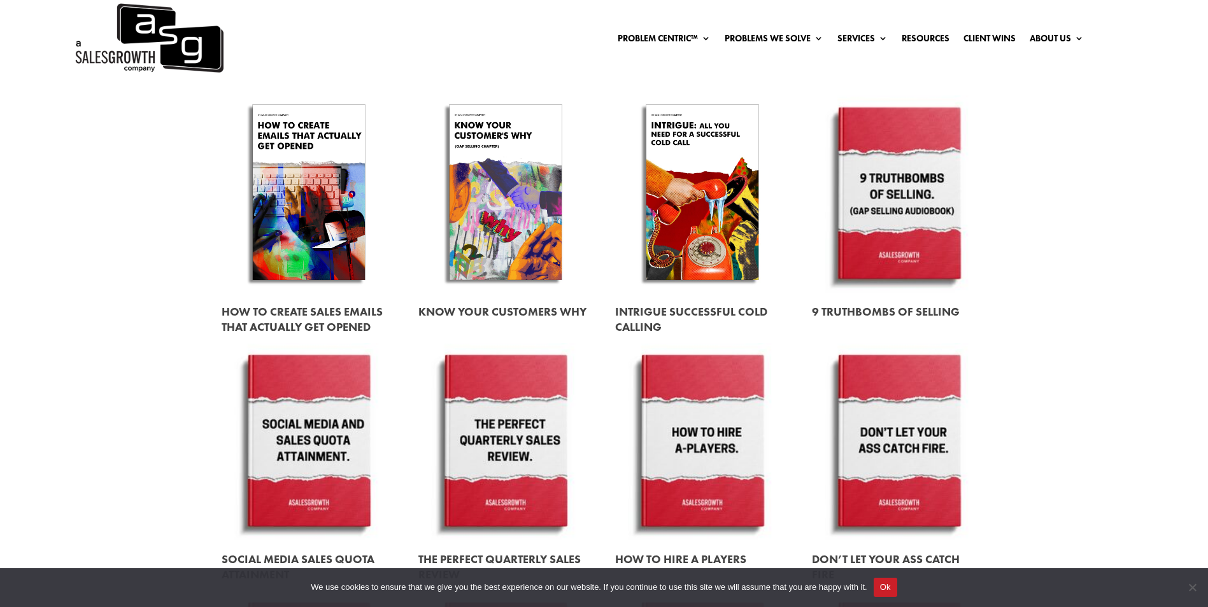 This screenshot has height=607, width=1208. What do you see at coordinates (990, 41) in the screenshot?
I see `a: Client Wins` at bounding box center [990, 41].